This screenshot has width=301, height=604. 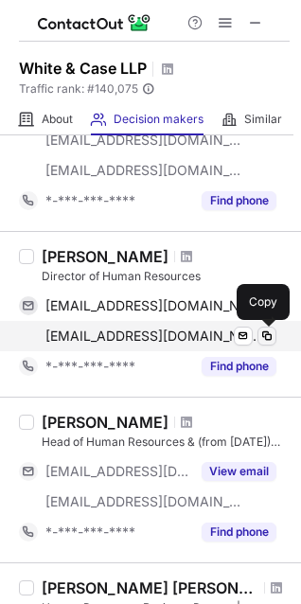 I want to click on span: Traffic rank: # 140,075, so click(x=79, y=89).